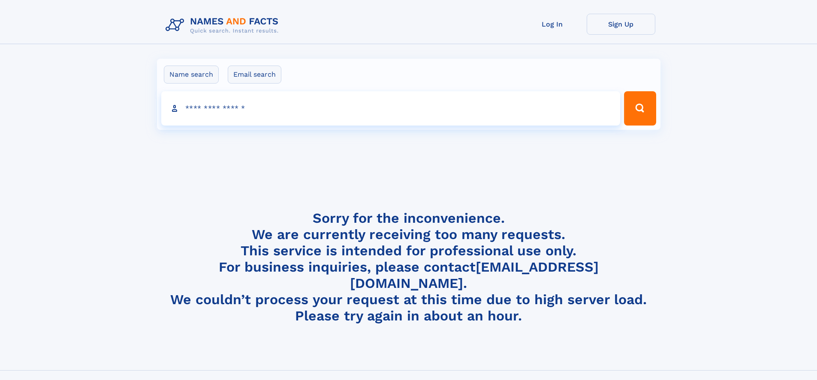 This screenshot has height=380, width=817. What do you see at coordinates (409, 267) in the screenshot?
I see `h4: Sorry for the inconvenience. We are currently receiving too many requests. This service is intend...` at bounding box center [409, 267].